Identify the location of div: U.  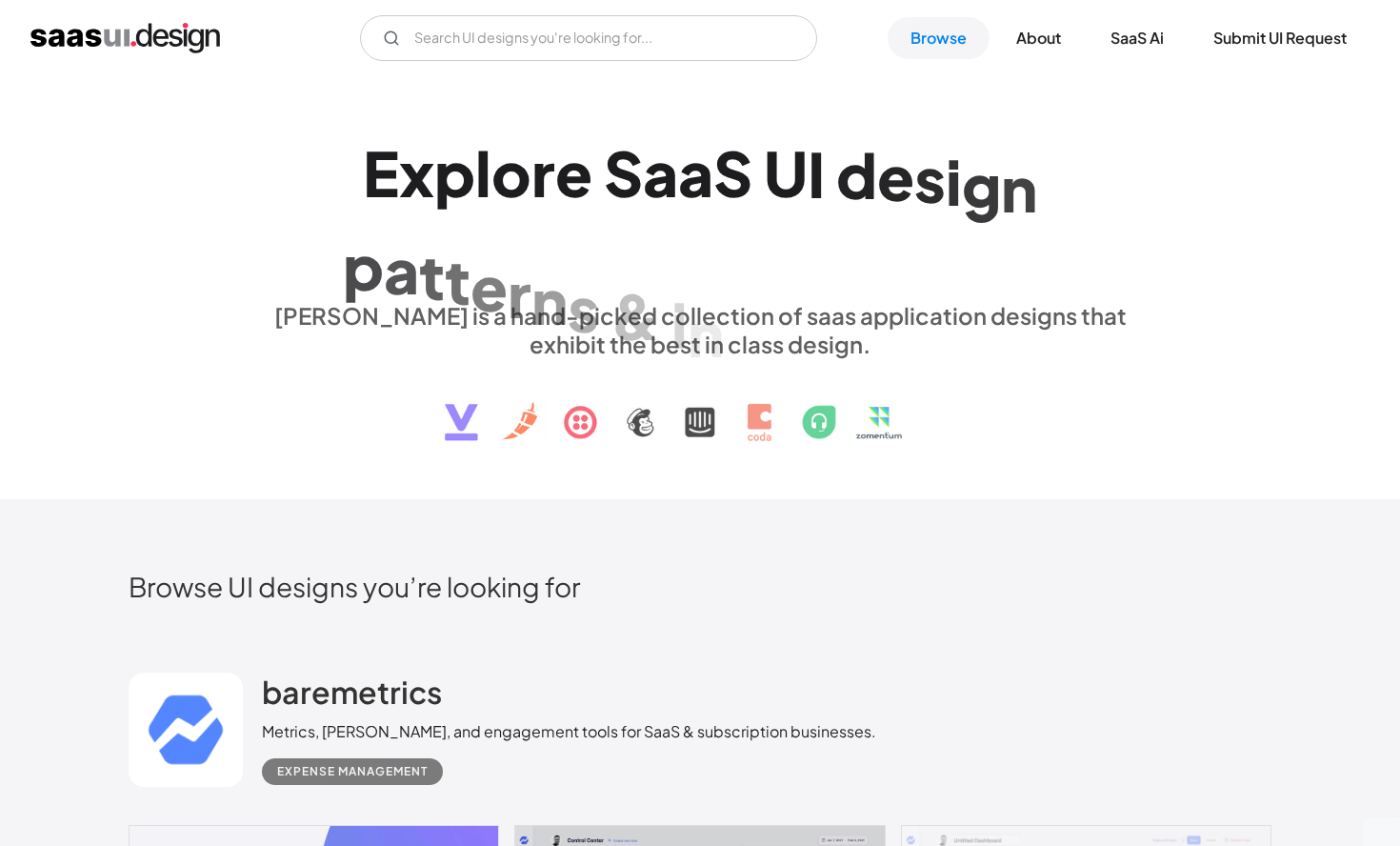
(786, 172).